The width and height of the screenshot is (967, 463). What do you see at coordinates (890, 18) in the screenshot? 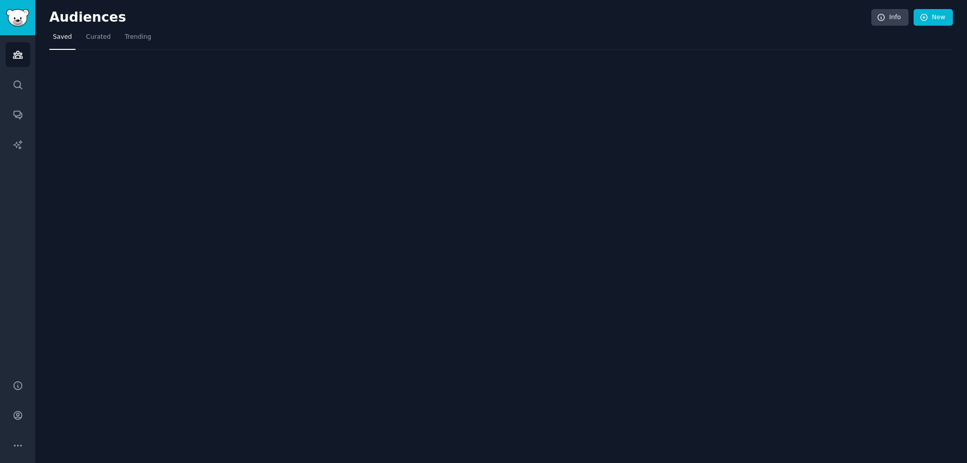
I see `a: Info` at bounding box center [890, 18].